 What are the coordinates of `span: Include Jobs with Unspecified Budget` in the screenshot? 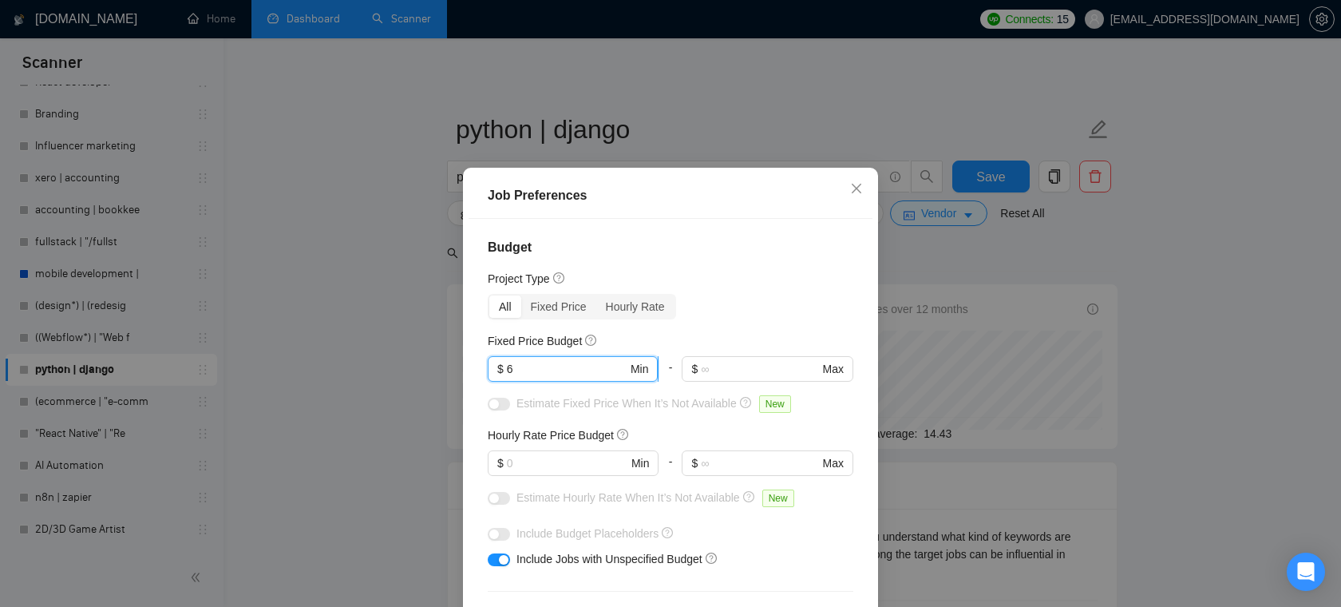 It's located at (609, 559).